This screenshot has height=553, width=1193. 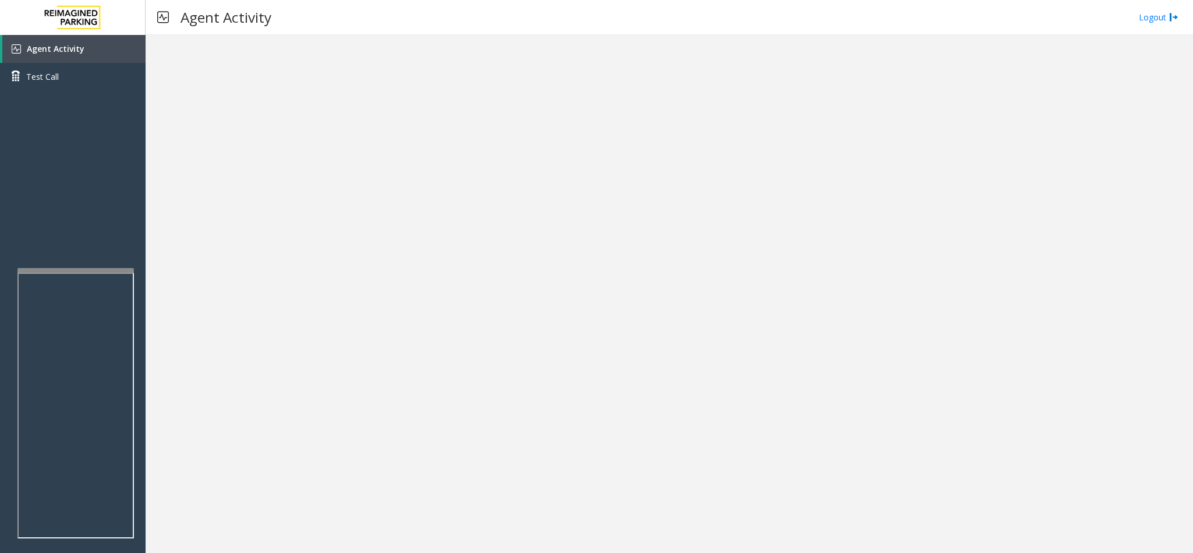 What do you see at coordinates (226, 17) in the screenshot?
I see `h3: Agent Activity` at bounding box center [226, 17].